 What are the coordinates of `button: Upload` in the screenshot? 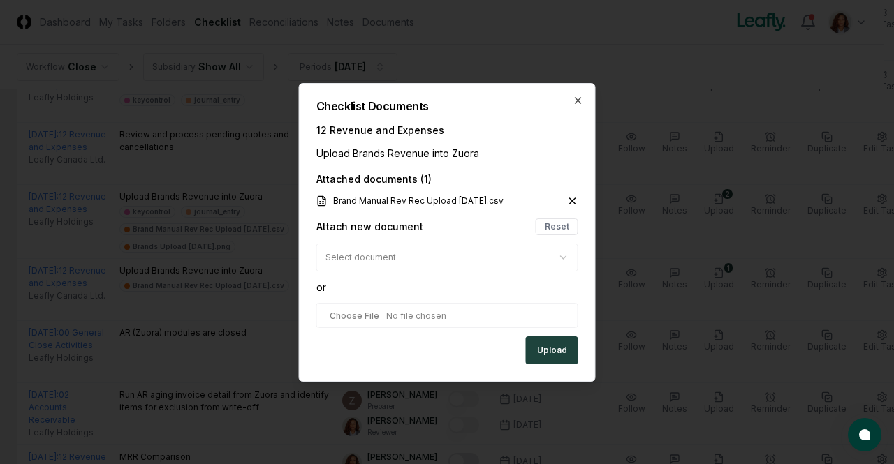 It's located at (551, 350).